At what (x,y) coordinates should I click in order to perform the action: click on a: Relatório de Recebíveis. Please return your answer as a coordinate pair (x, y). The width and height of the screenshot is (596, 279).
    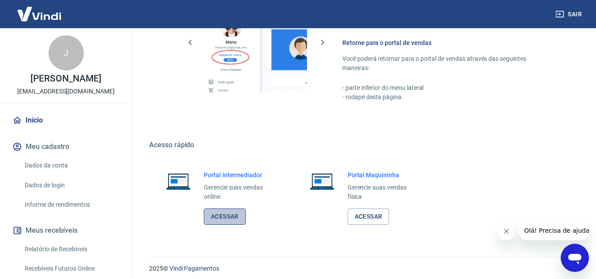
    Looking at the image, I should click on (71, 249).